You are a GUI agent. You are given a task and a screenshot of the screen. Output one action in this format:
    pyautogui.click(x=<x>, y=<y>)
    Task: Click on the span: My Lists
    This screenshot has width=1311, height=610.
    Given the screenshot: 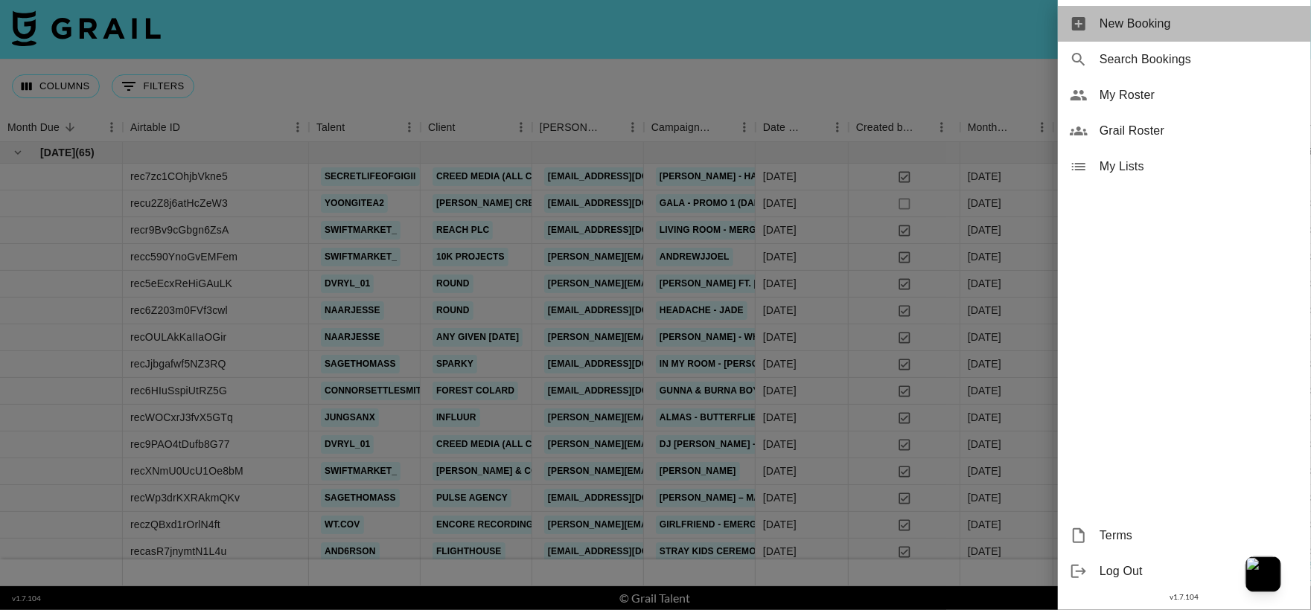 What is the action you would take?
    pyautogui.click(x=1199, y=167)
    